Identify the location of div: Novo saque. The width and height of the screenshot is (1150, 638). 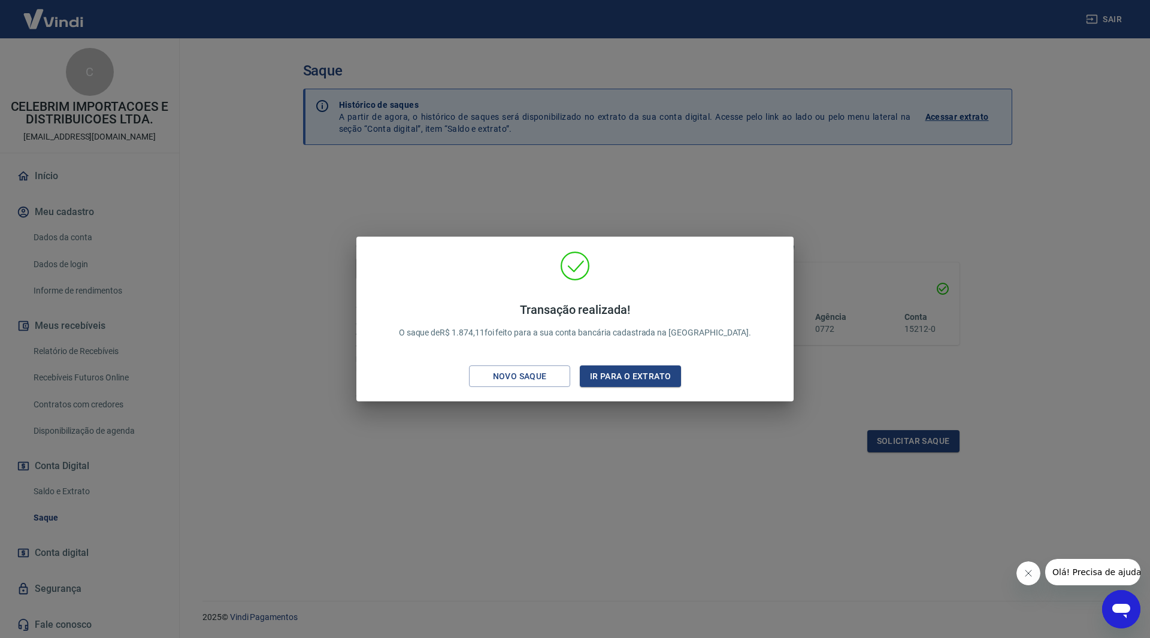
(520, 376).